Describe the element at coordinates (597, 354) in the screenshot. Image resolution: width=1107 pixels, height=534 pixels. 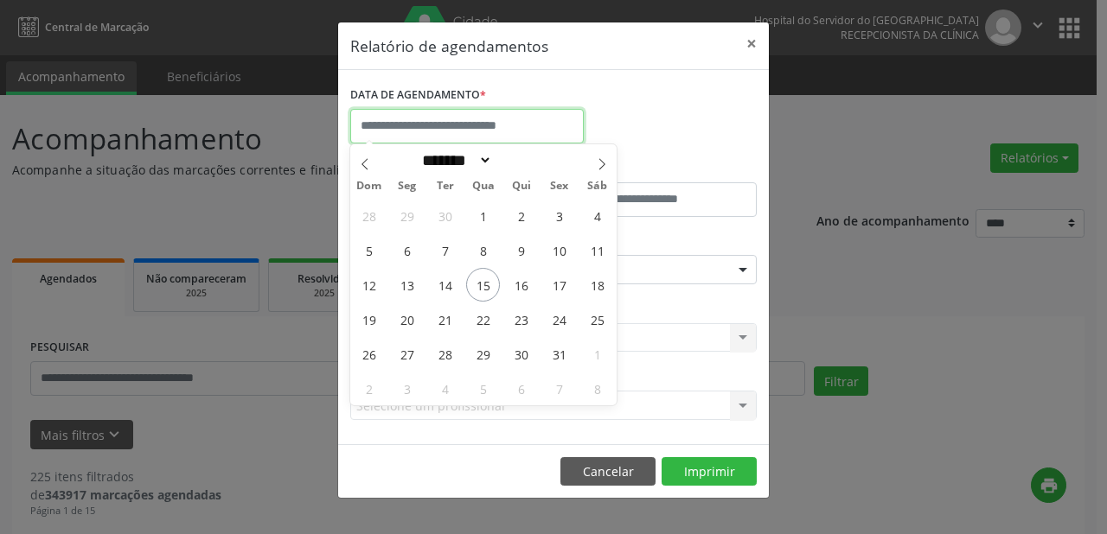
I see `span: Novembro 1, 2025` at that location.